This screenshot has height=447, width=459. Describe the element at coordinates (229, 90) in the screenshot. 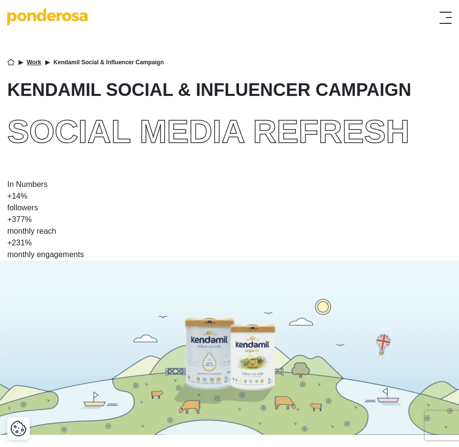

I see `h1: Kendamil Social & Influencer Campaign` at that location.